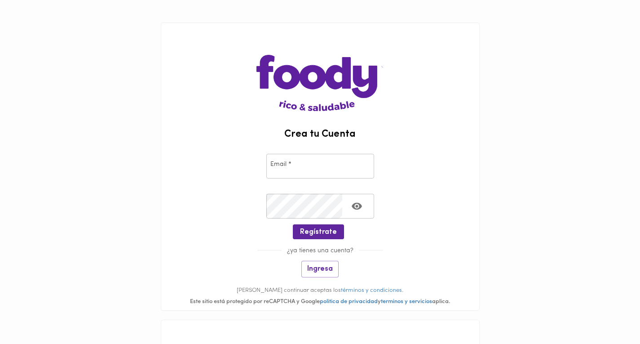  Describe the element at coordinates (320, 301) in the screenshot. I see `div: Este sitio está protegido por reCAPTCHA y Google y aplica.` at that location.